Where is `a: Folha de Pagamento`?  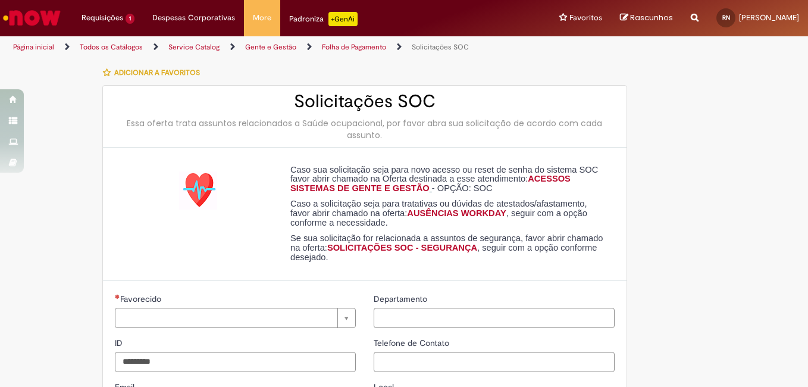 a: Folha de Pagamento is located at coordinates (354, 47).